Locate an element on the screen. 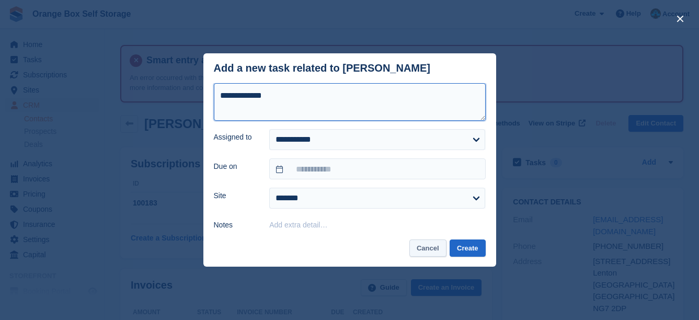 The width and height of the screenshot is (699, 320). button: close is located at coordinates (680, 19).